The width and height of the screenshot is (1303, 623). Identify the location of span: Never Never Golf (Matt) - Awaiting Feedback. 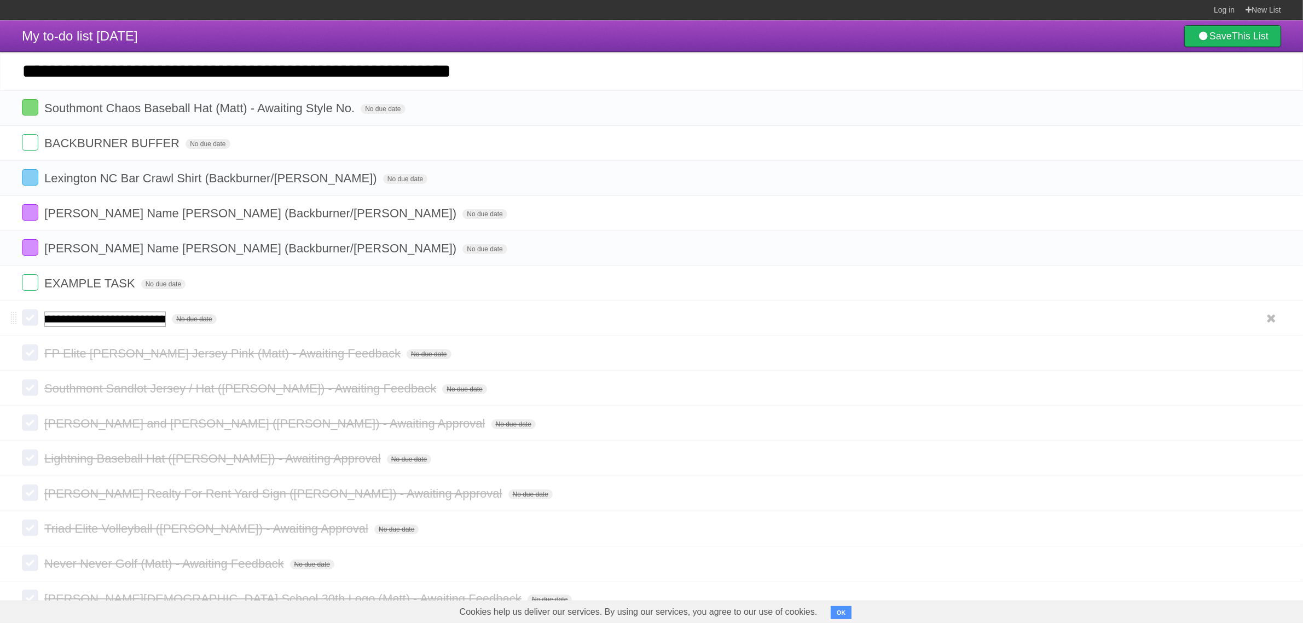
(165, 563).